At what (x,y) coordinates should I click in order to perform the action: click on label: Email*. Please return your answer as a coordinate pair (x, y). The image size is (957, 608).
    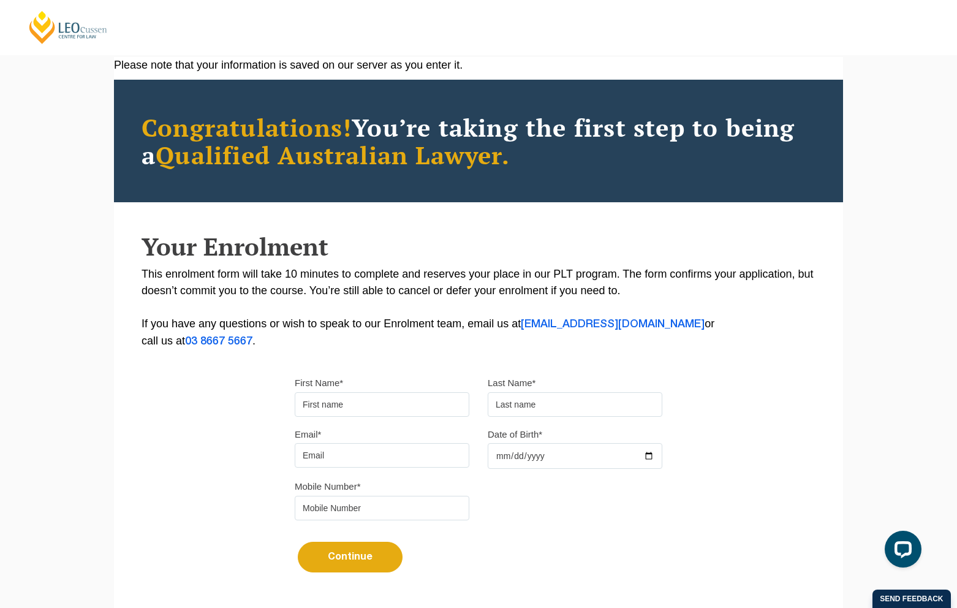
    Looking at the image, I should click on (308, 435).